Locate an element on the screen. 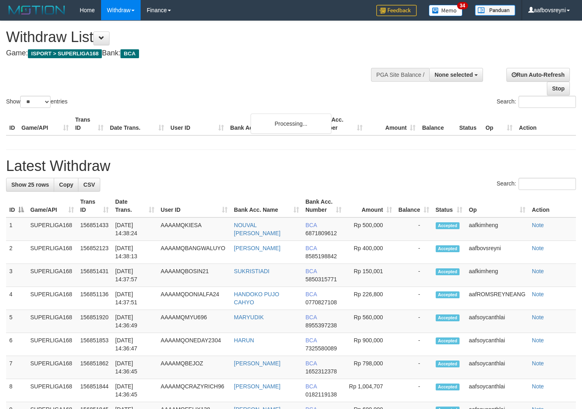  span: Show 25 rows is located at coordinates (30, 185).